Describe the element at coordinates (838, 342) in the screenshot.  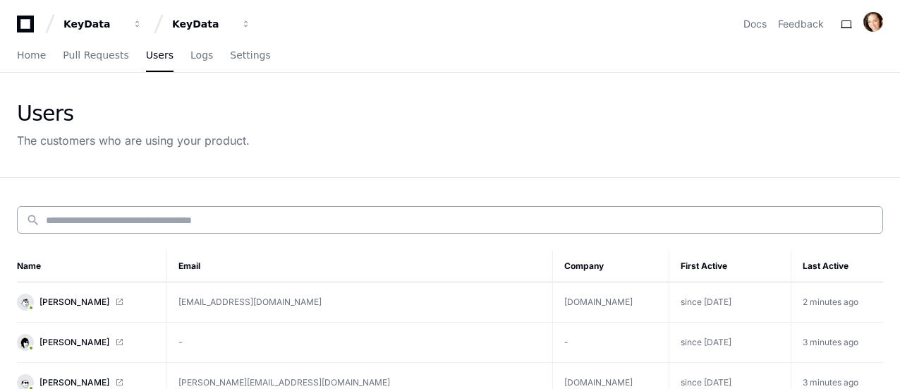
I see `td: 3 minutes ago` at that location.